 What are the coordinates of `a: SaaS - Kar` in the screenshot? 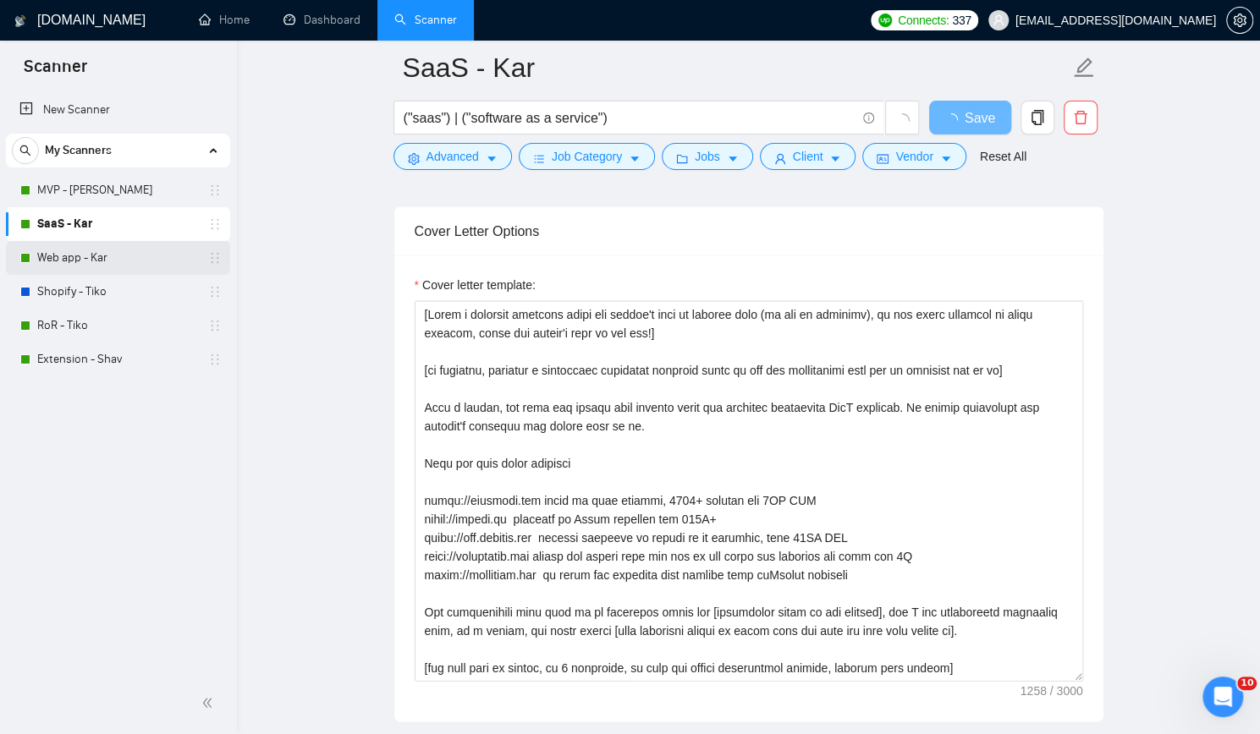 It's located at (118, 224).